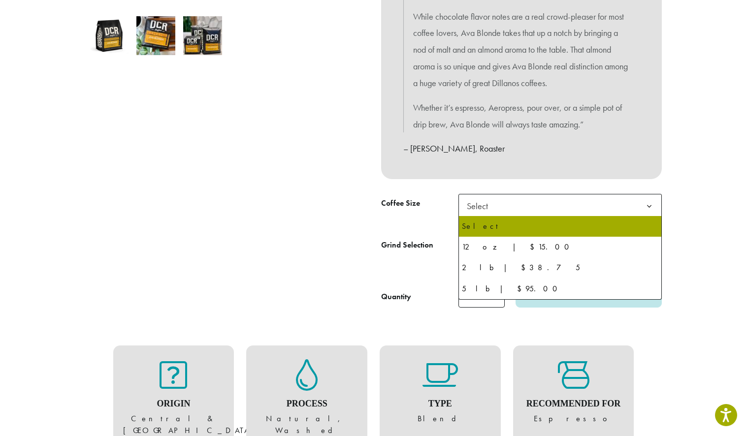  I want to click on figure: Espresso, so click(574, 393).